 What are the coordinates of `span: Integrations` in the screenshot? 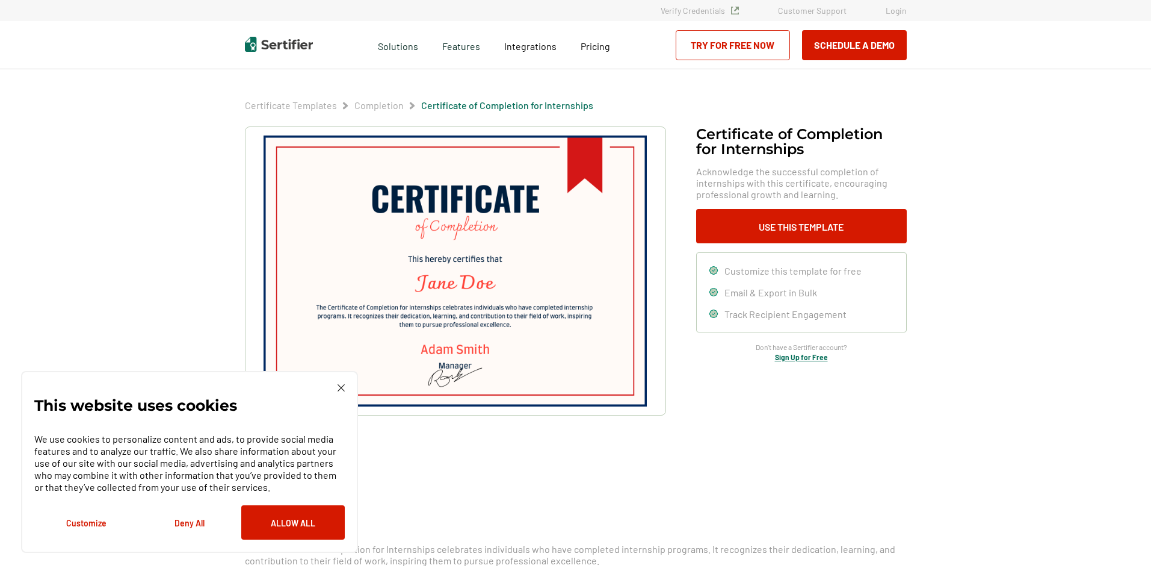 It's located at (530, 46).